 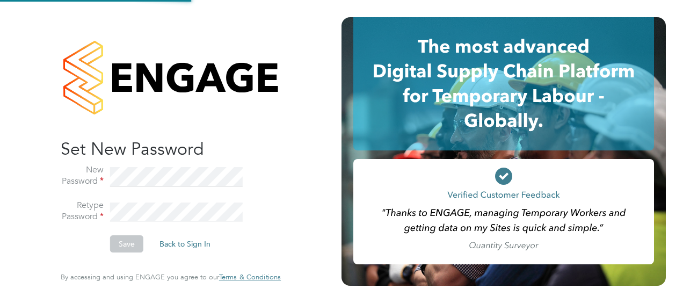 What do you see at coordinates (185, 244) in the screenshot?
I see `button: Back to Sign In` at bounding box center [185, 244].